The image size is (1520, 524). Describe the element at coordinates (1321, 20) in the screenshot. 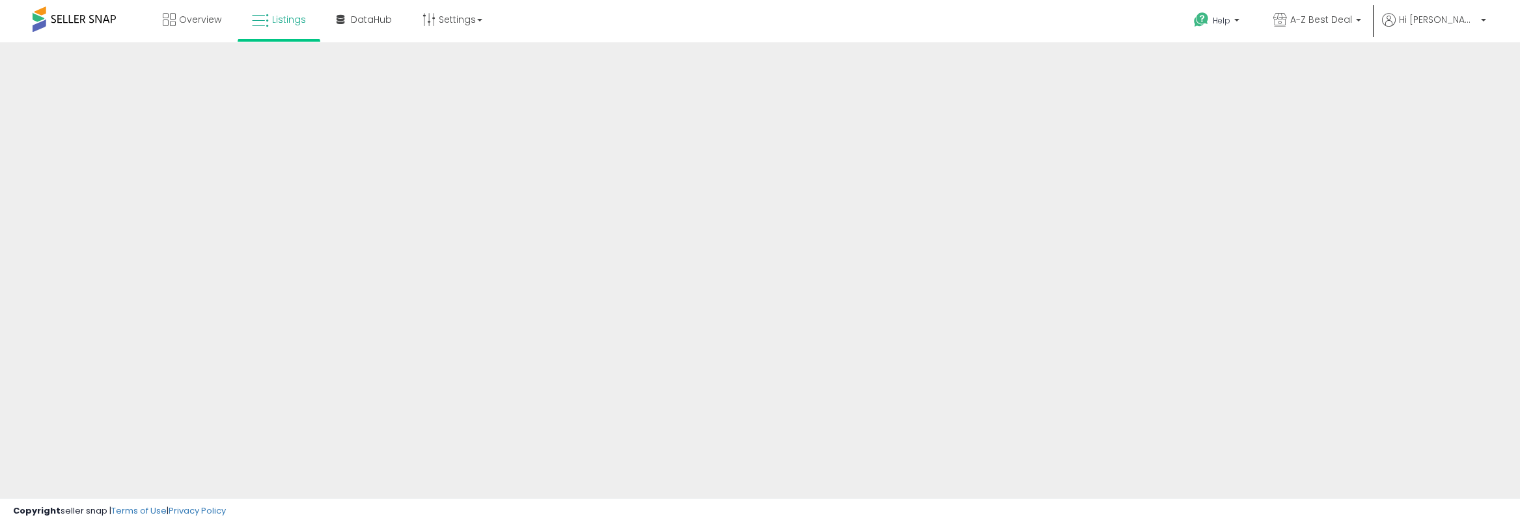

I see `span: A-Z Best Deal` at that location.